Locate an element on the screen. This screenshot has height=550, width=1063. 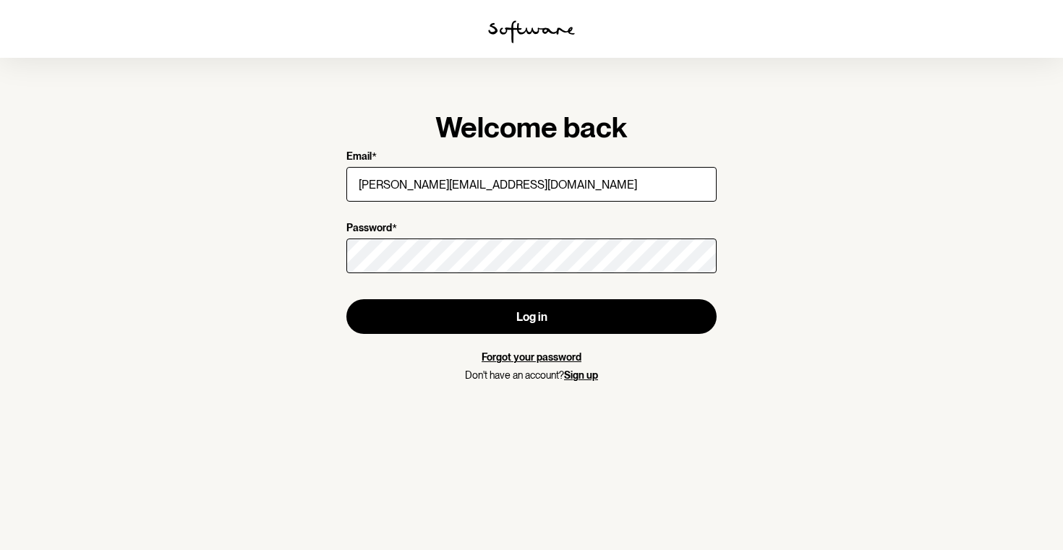
a: Sign up is located at coordinates (581, 375).